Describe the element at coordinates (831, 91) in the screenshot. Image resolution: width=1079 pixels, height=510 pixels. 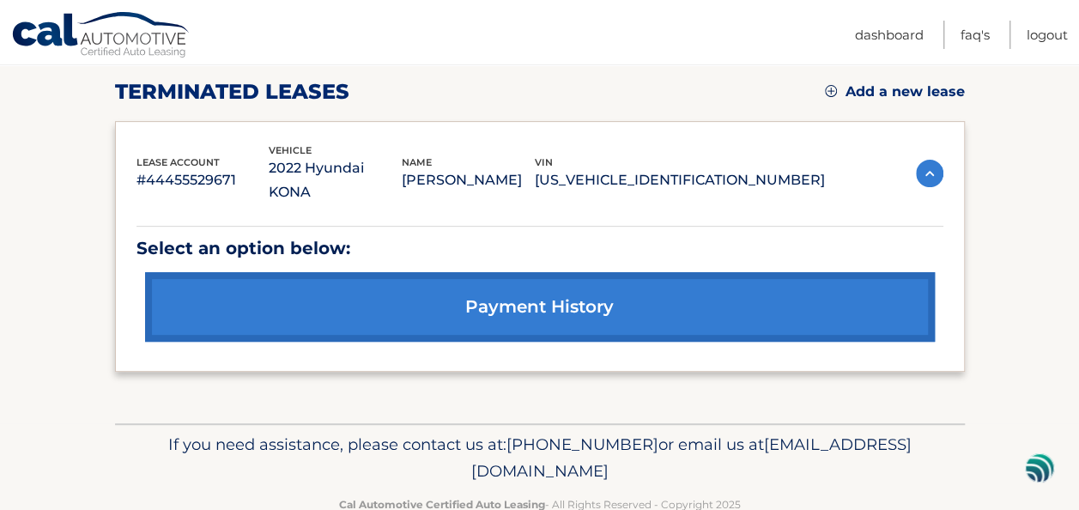
I see `img: add.svg` at that location.